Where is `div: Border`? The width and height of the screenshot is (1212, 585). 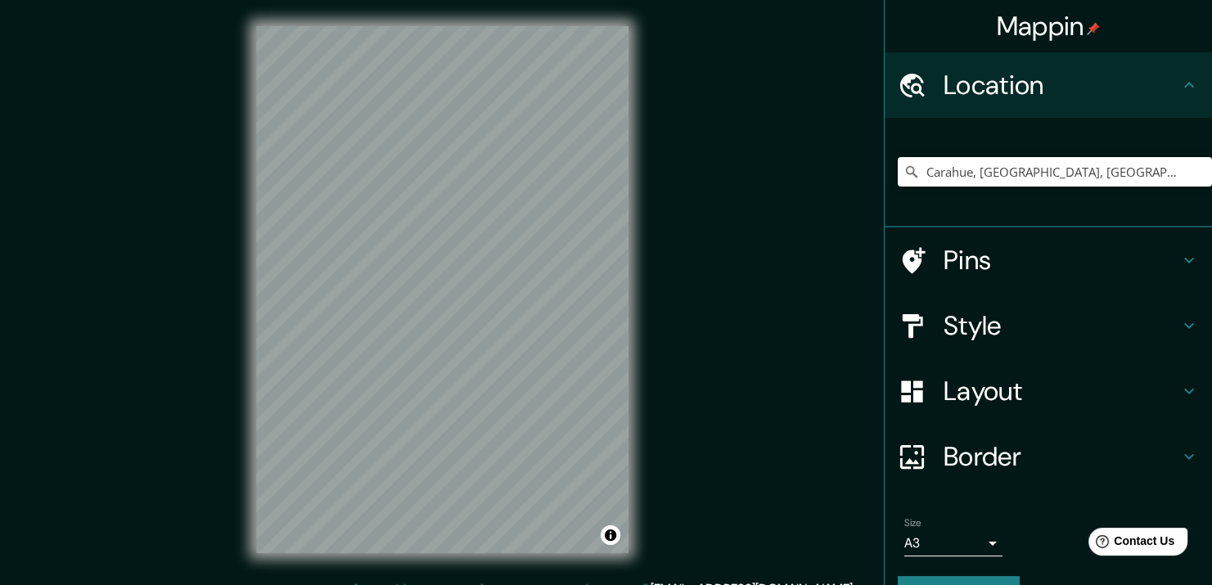 div: Border is located at coordinates (1048, 457).